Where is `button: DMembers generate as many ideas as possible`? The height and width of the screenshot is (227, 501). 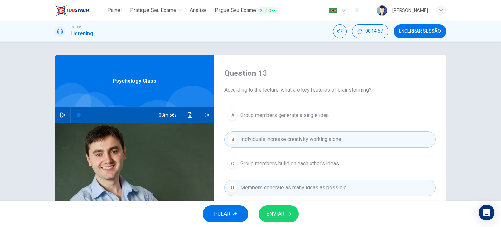
button: DMembers generate as many ideas as possible is located at coordinates (330, 187).